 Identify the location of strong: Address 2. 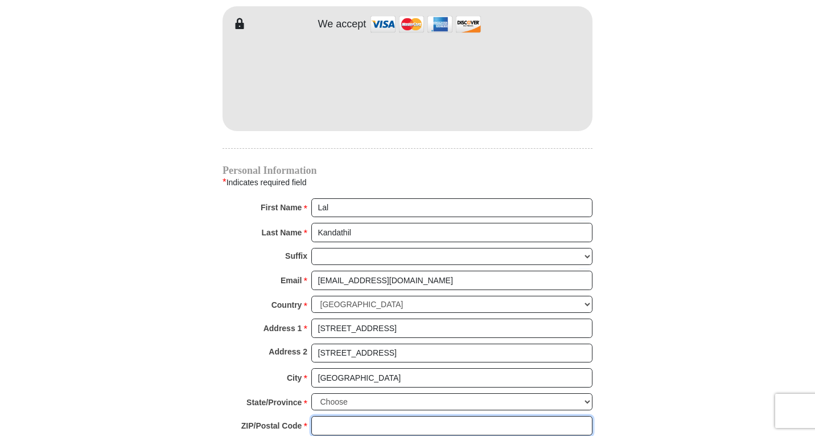
(288, 351).